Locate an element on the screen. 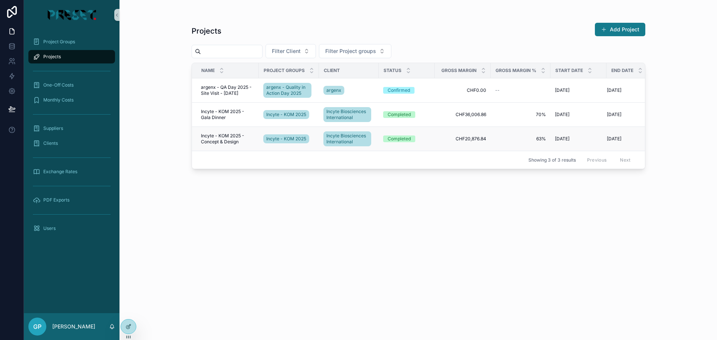 Image resolution: width=717 pixels, height=340 pixels. img: App logo is located at coordinates (71, 15).